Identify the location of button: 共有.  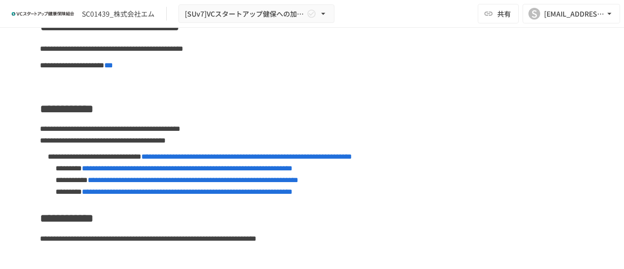
(499, 14).